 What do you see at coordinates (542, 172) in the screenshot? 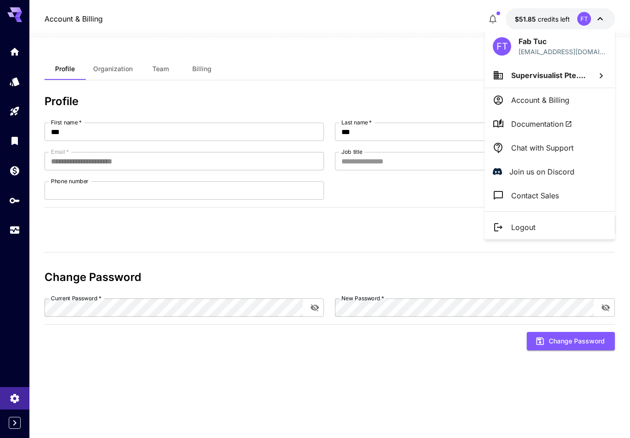
I see `p: Join us on Discord` at bounding box center [542, 172].